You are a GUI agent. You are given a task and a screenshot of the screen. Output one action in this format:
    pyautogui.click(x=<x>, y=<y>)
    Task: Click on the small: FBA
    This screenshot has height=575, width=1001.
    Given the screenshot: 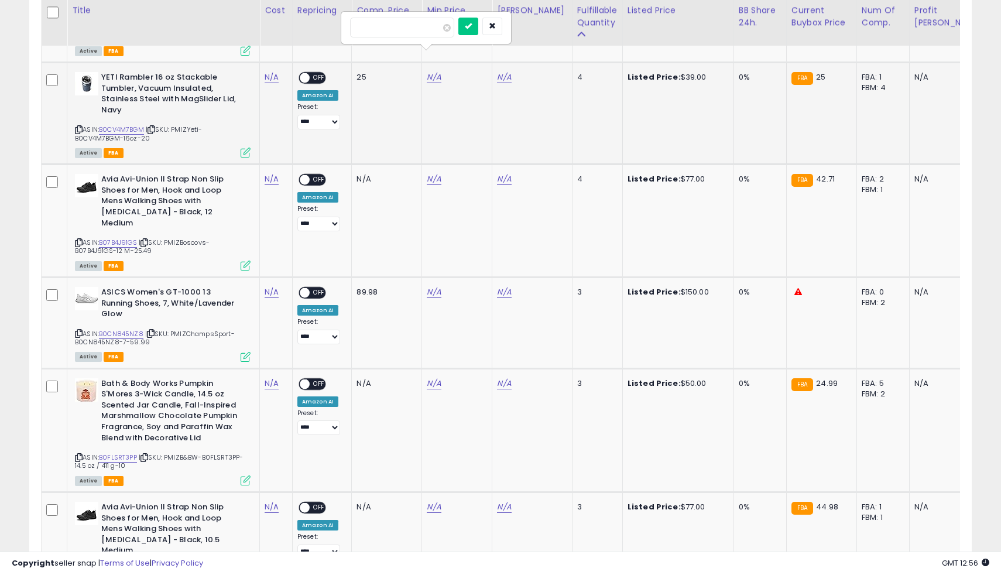 What is the action you would take?
    pyautogui.click(x=802, y=384)
    